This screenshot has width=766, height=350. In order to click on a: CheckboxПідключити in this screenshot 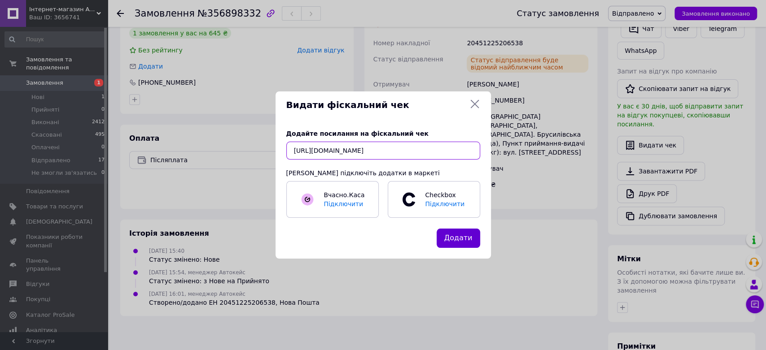, I will do `click(434, 200)`.